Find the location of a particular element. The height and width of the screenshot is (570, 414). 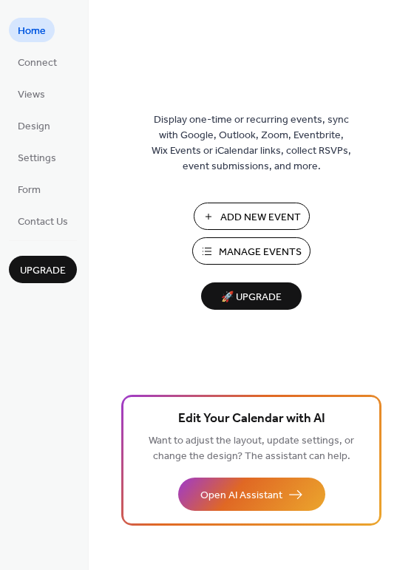

span: Form is located at coordinates (29, 190).